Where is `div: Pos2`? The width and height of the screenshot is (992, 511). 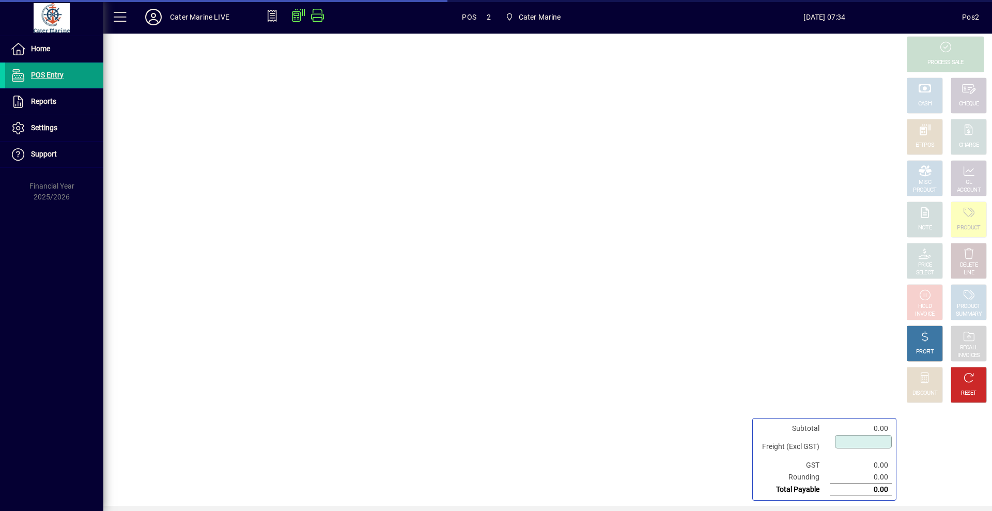
div: Pos2 is located at coordinates (970, 17).